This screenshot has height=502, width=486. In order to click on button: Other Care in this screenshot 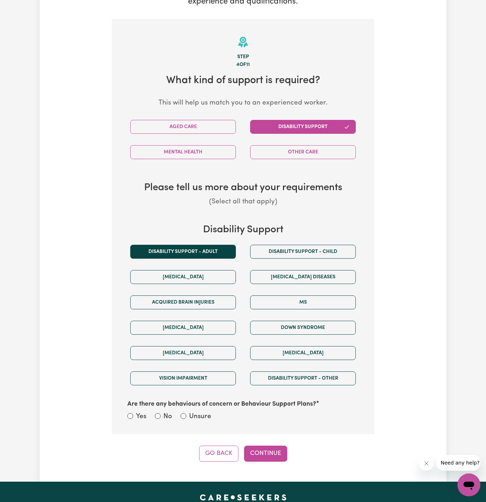, I will do `click(303, 152)`.